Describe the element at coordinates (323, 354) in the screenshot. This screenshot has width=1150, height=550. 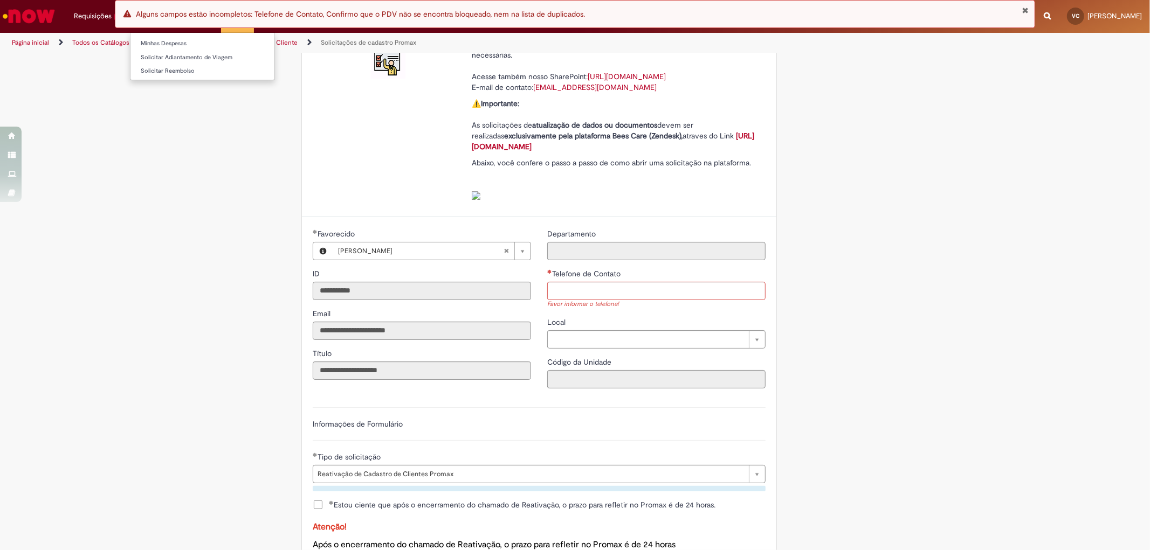
I see `span: Somente leitura - Título` at that location.